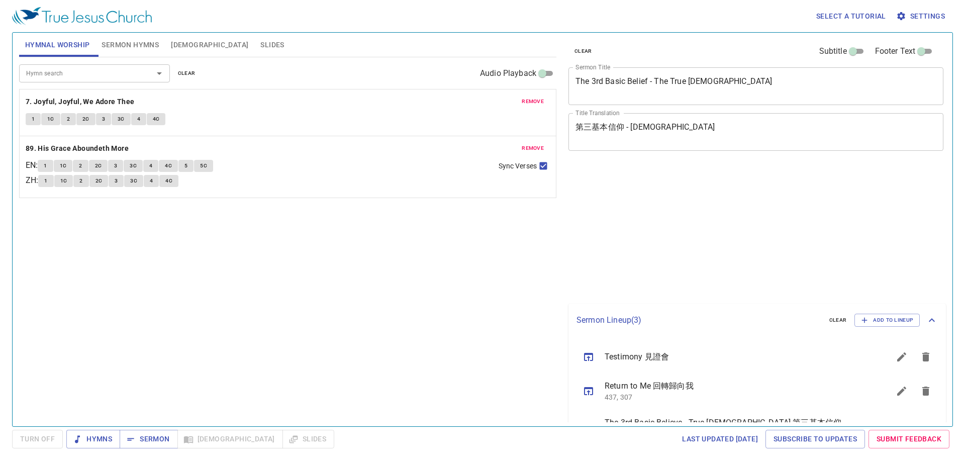 This screenshot has width=965, height=462. I want to click on button: Open, so click(159, 73).